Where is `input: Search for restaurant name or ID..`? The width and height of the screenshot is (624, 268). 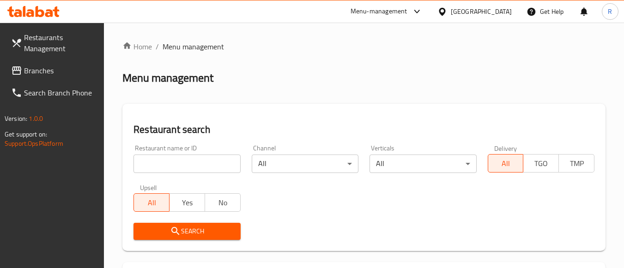 input: Search for restaurant name or ID.. is located at coordinates (187, 164).